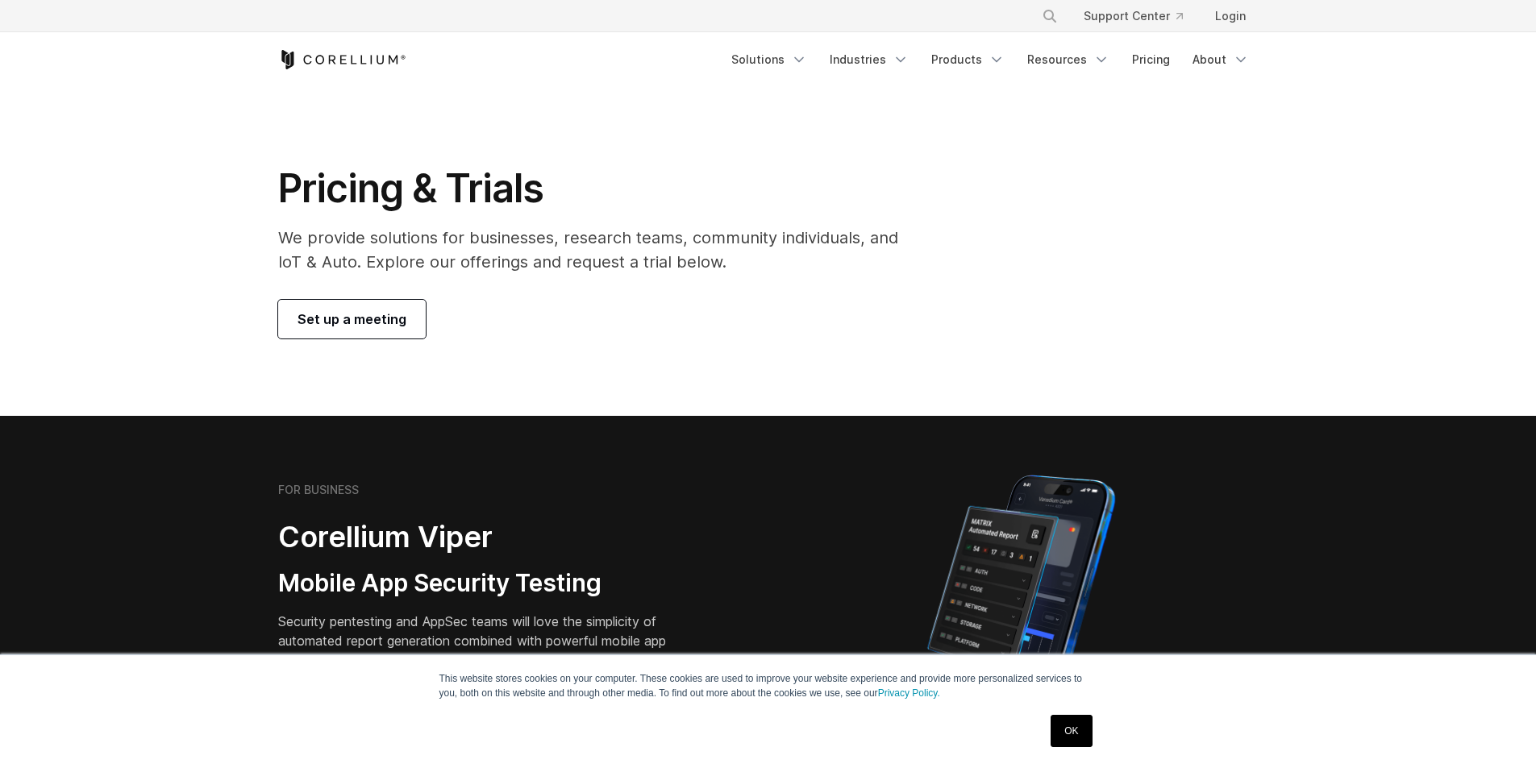 Image resolution: width=1536 pixels, height=768 pixels. Describe the element at coordinates (768, 686) in the screenshot. I see `p: This website stores cookies on your computer. These cookies are used to improve your website expe...` at that location.